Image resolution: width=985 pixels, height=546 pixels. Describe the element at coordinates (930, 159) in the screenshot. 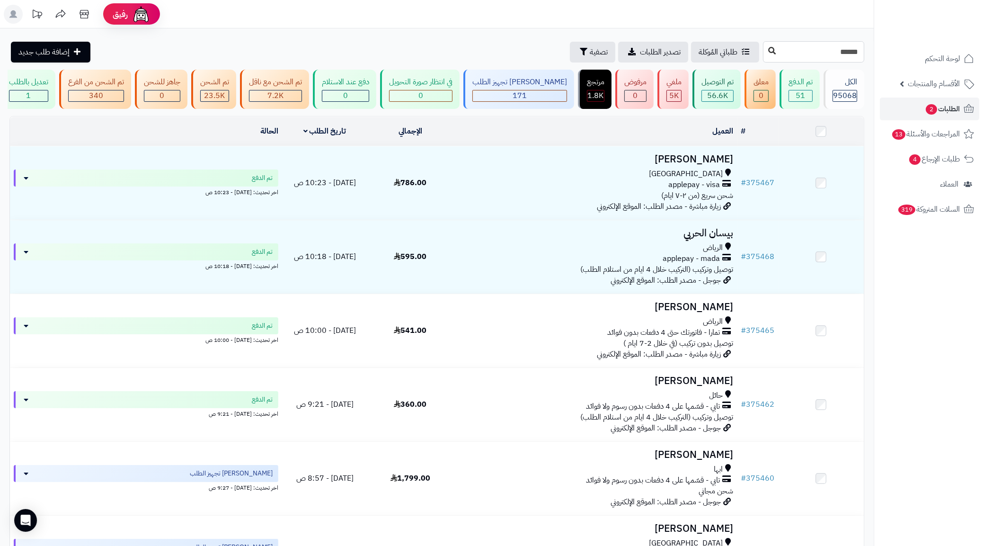

I see `a: طلبات الإرجاع4` at that location.